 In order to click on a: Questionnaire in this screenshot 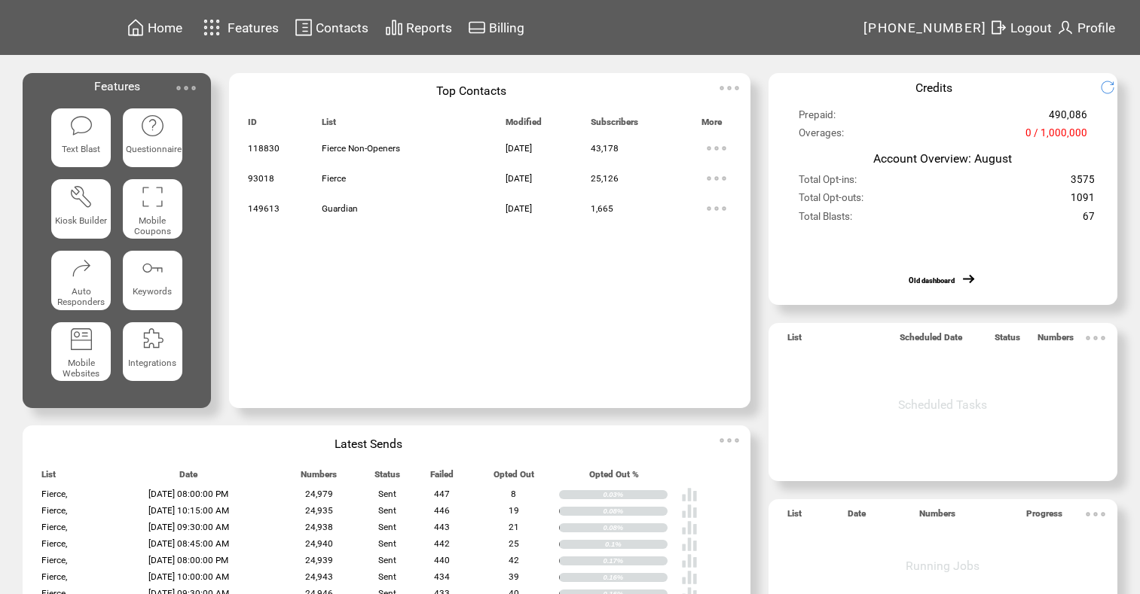, I will do `click(152, 138)`.